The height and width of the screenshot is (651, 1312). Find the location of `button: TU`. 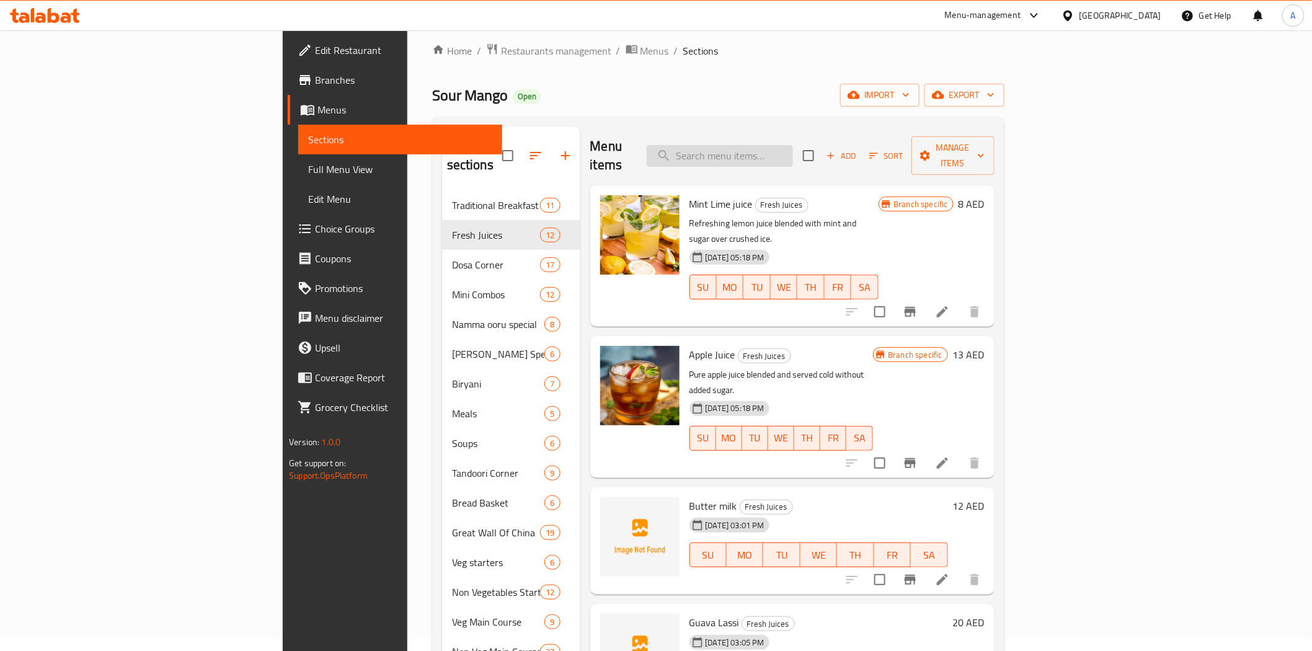

button: TU is located at coordinates (755, 438).